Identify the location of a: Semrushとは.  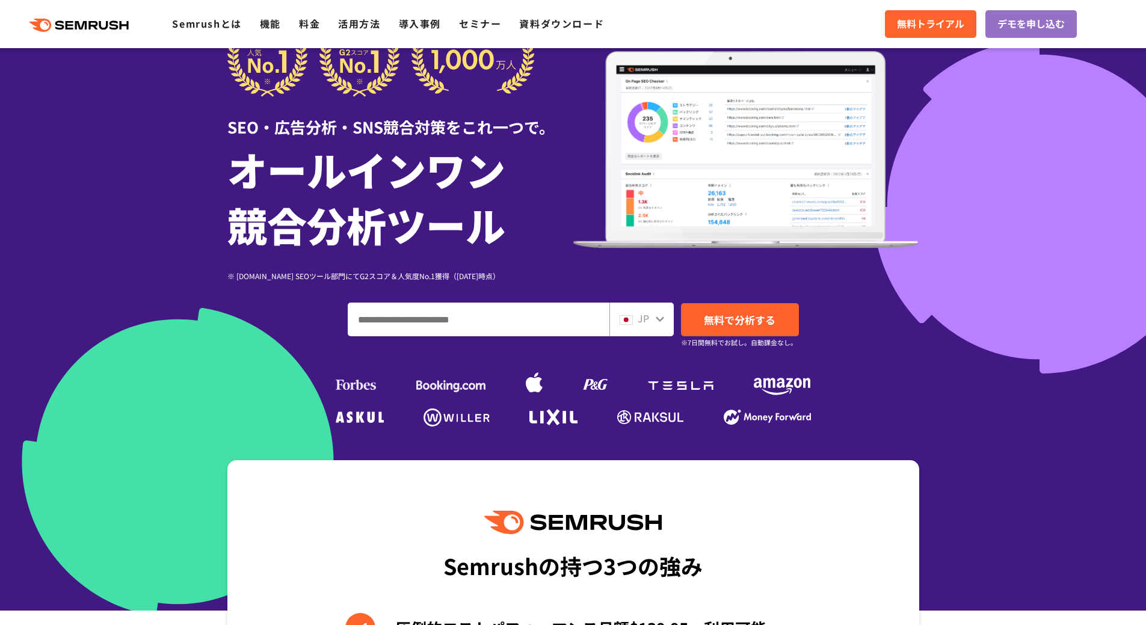
(206, 23).